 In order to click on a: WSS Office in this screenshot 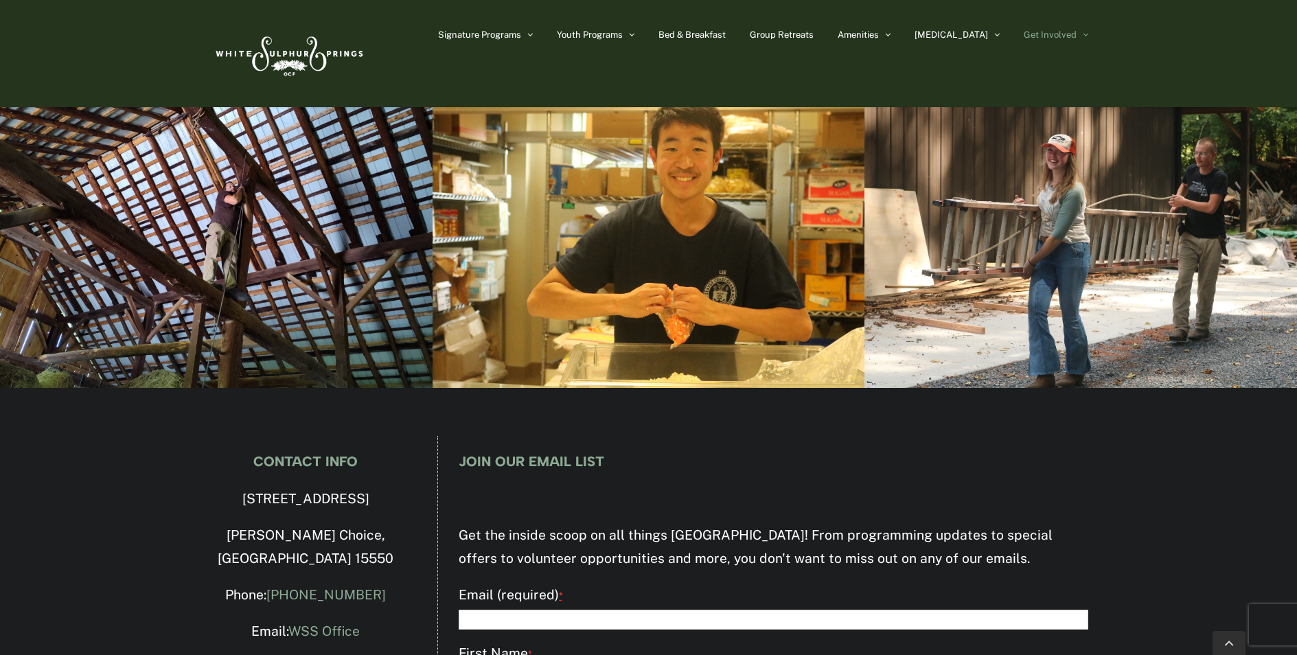, I will do `click(324, 631)`.